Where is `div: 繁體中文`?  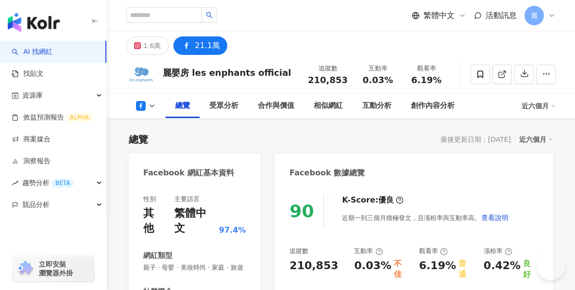 div: 繁體中文 is located at coordinates (195, 221).